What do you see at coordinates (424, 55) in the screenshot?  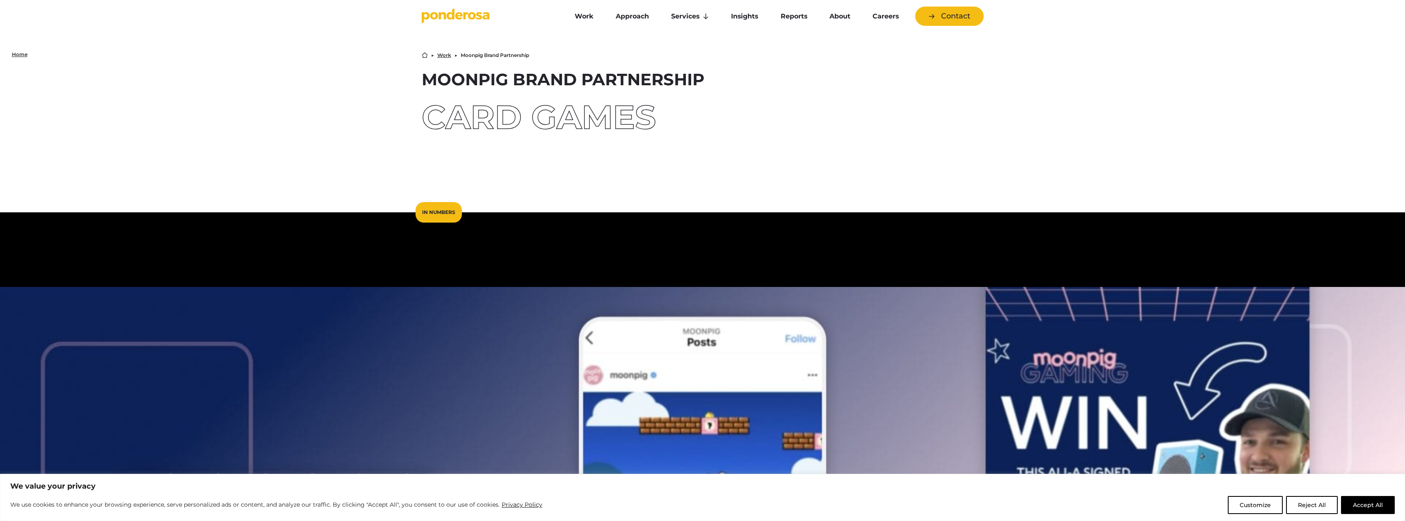 I see `a: Home` at bounding box center [424, 55].